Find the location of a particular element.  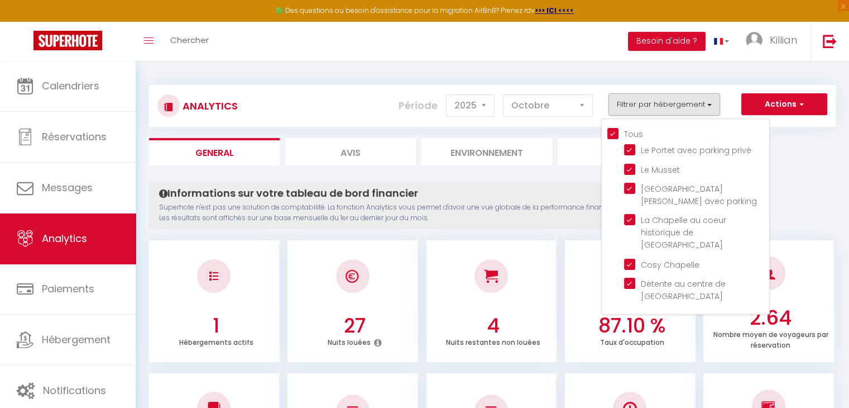

a: >>> ICI <<<< is located at coordinates (555, 10).